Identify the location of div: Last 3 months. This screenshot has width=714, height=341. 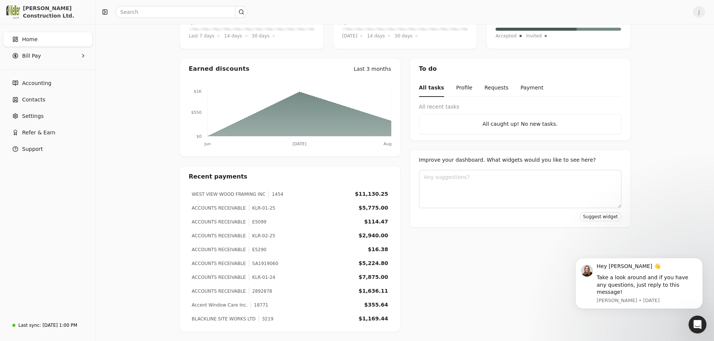
(372, 69).